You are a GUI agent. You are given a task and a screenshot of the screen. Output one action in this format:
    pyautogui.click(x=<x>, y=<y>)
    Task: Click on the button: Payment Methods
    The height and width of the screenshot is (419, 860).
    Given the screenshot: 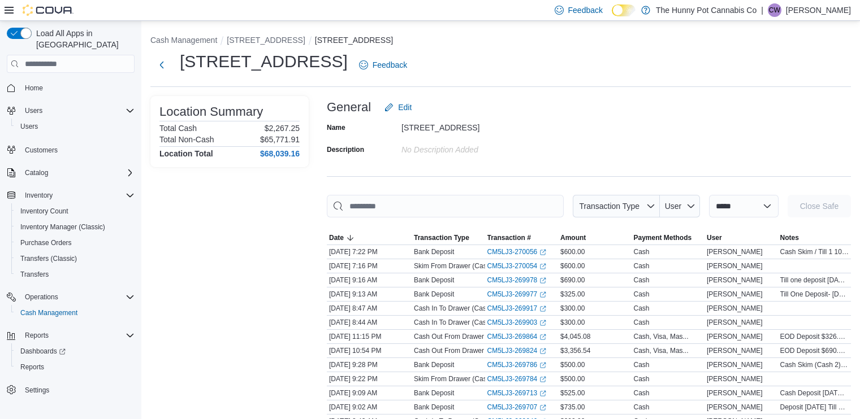 What is the action you would take?
    pyautogui.click(x=668, y=238)
    